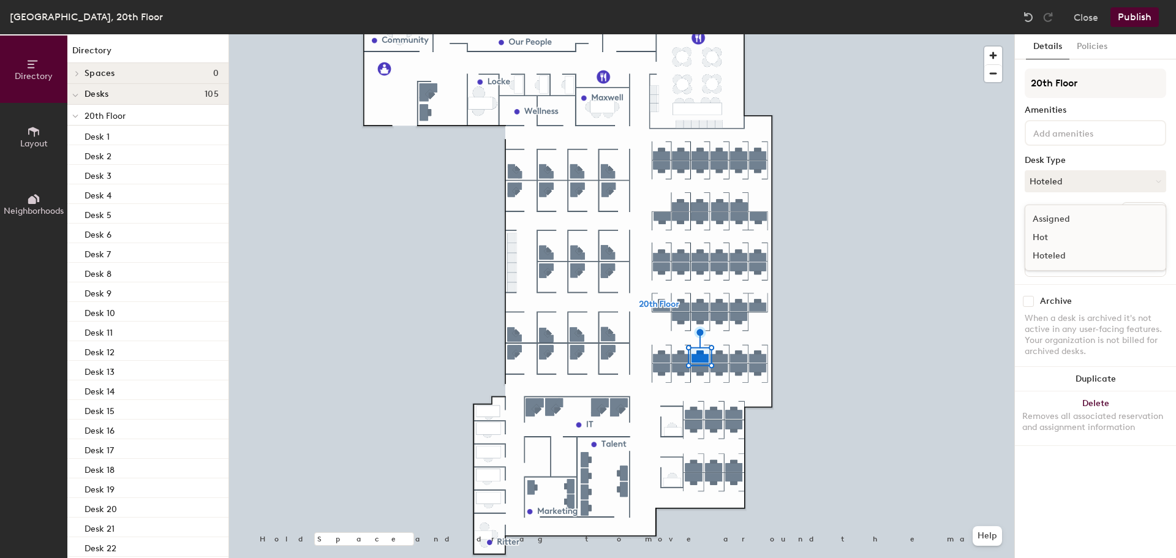  Describe the element at coordinates (99, 429) in the screenshot. I see `p: Desk 16` at that location.